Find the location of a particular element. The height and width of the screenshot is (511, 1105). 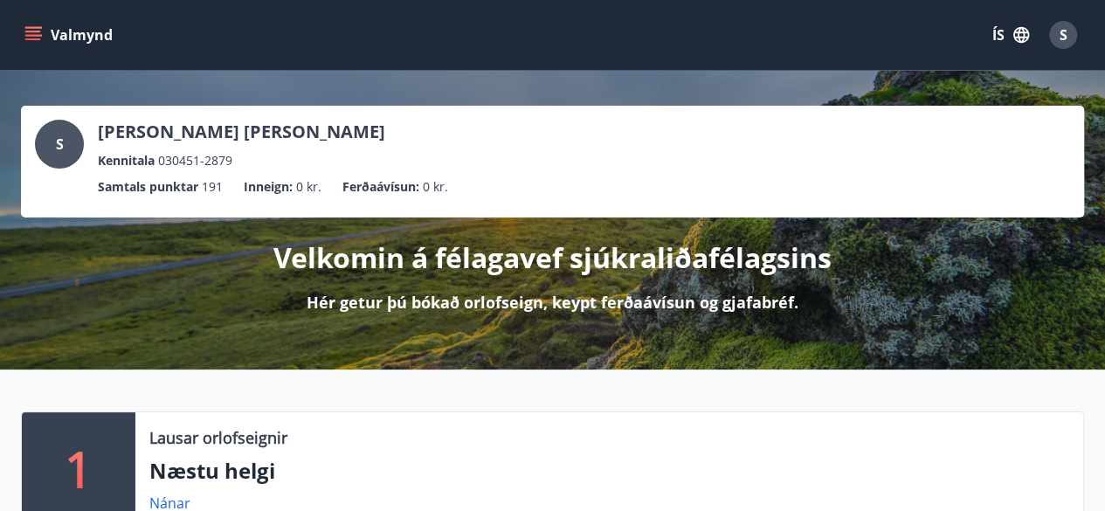

button: menu is located at coordinates (70, 35).